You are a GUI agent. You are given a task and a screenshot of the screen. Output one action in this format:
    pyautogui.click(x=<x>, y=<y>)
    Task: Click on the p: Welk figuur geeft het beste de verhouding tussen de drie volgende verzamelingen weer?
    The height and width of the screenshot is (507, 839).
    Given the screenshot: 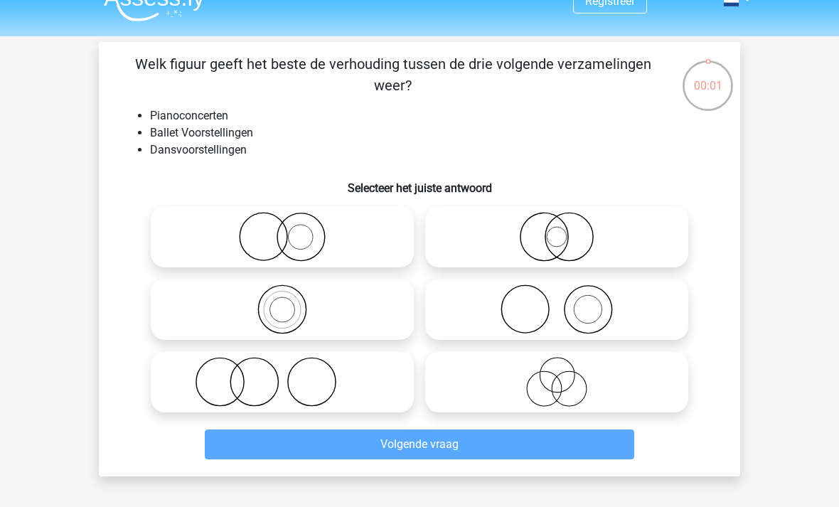 What is the action you would take?
    pyautogui.click(x=392, y=75)
    